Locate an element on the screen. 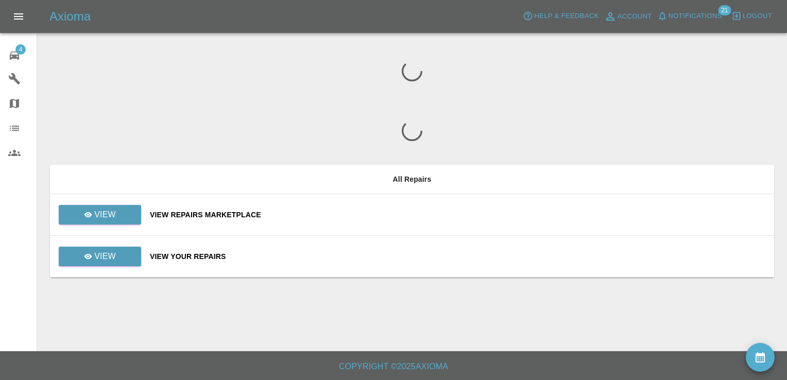  h5: Axioma is located at coordinates (70, 16).